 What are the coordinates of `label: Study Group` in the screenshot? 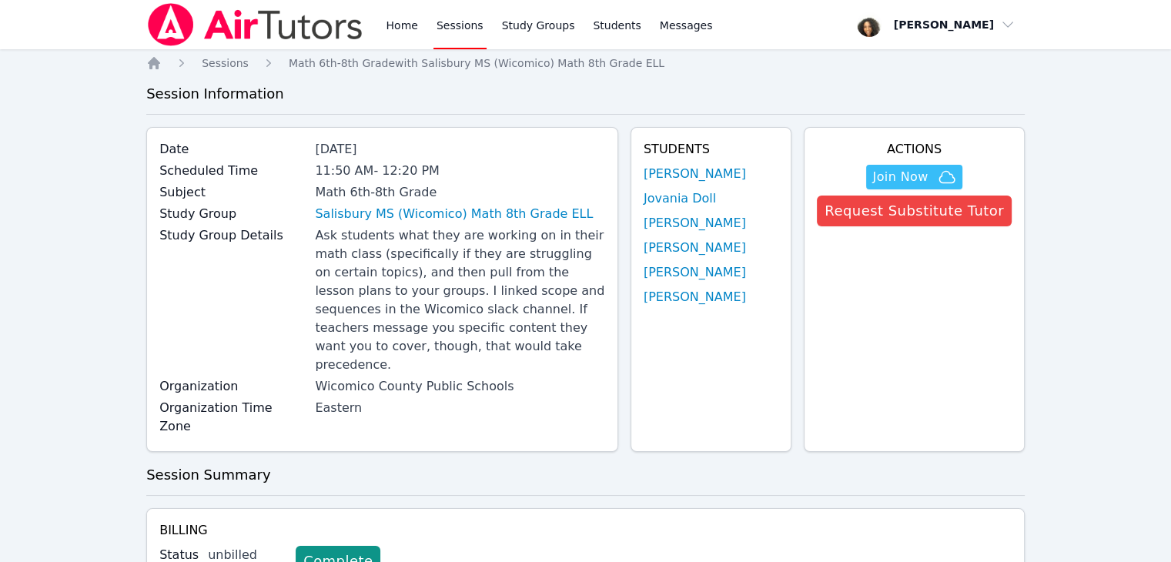 It's located at (233, 214).